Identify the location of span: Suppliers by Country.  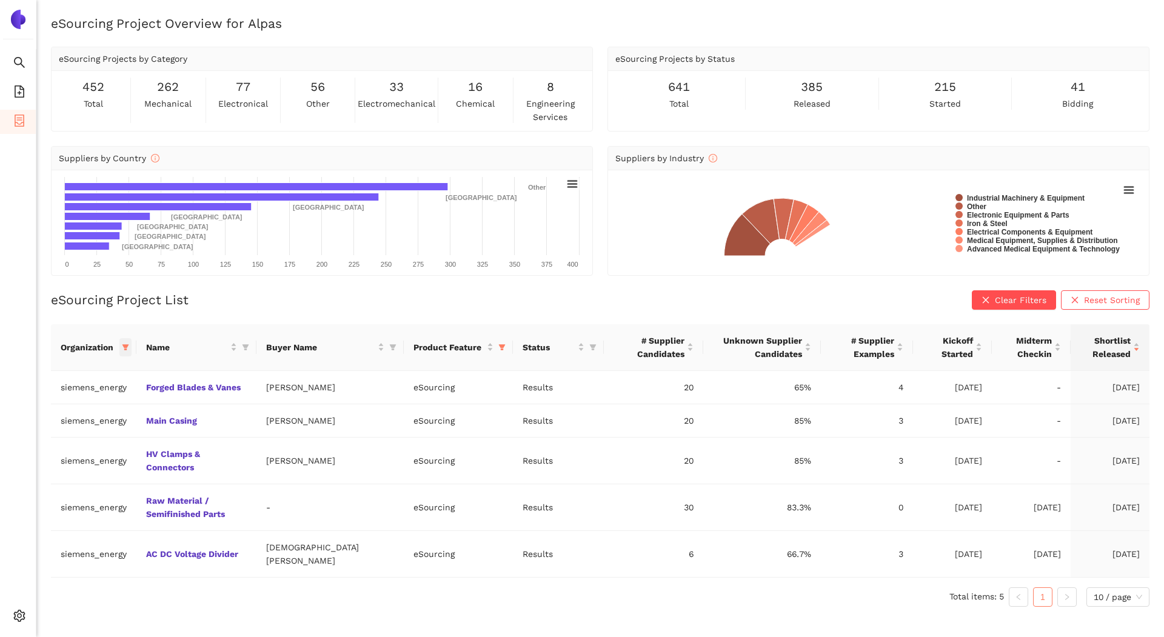
(109, 158).